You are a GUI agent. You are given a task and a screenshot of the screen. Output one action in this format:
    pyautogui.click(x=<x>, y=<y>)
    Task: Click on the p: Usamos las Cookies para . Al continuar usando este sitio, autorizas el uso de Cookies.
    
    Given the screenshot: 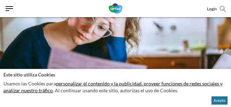 What is the action you would take?
    pyautogui.click(x=116, y=87)
    